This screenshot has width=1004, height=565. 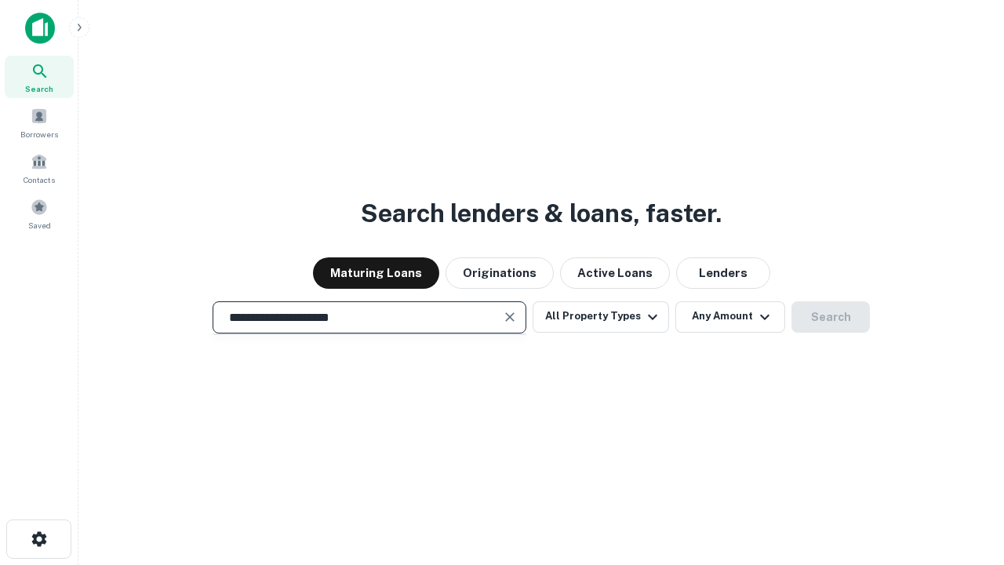 What do you see at coordinates (499, 273) in the screenshot?
I see `button: Originations` at bounding box center [499, 273].